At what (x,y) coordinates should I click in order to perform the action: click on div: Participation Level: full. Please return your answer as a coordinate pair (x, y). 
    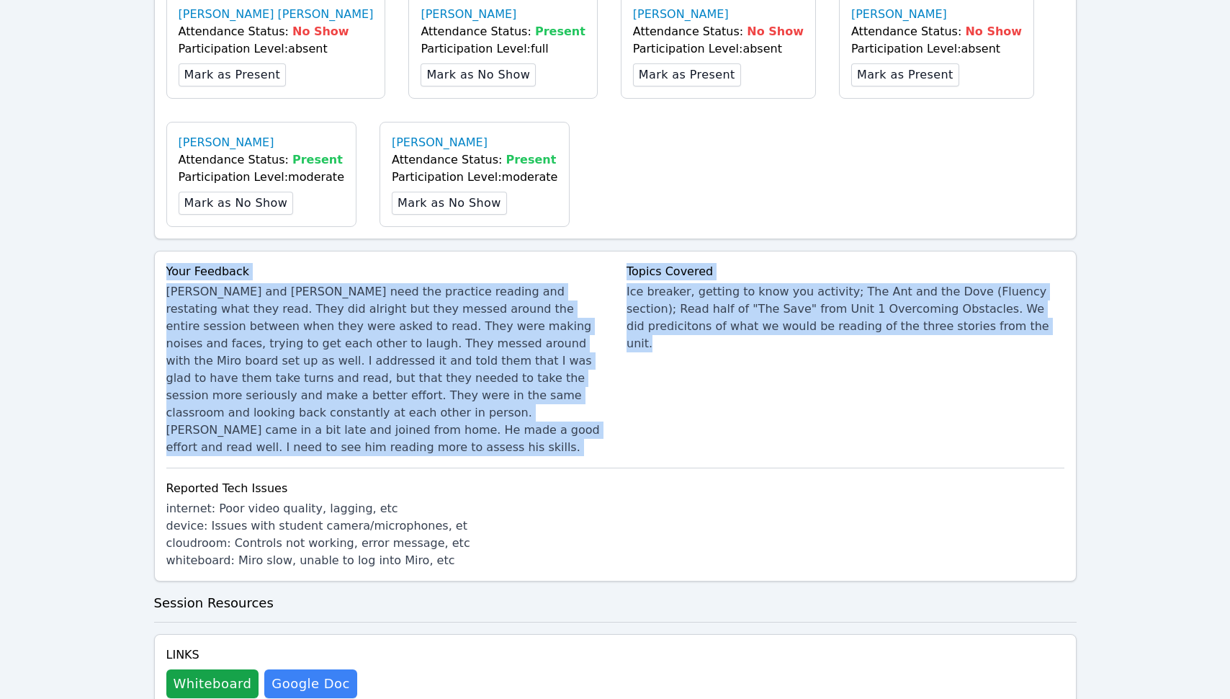
    Looking at the image, I should click on (503, 49).